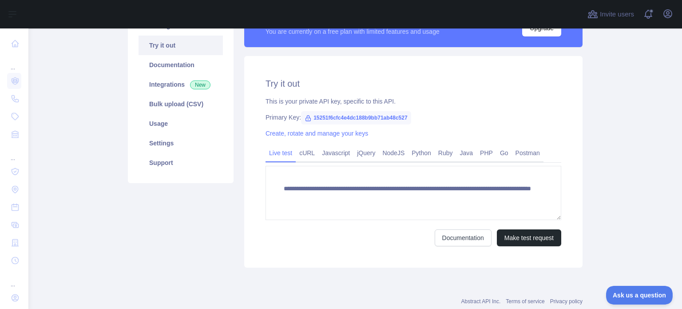  What do you see at coordinates (181, 143) in the screenshot?
I see `a: Settings` at bounding box center [181, 143].